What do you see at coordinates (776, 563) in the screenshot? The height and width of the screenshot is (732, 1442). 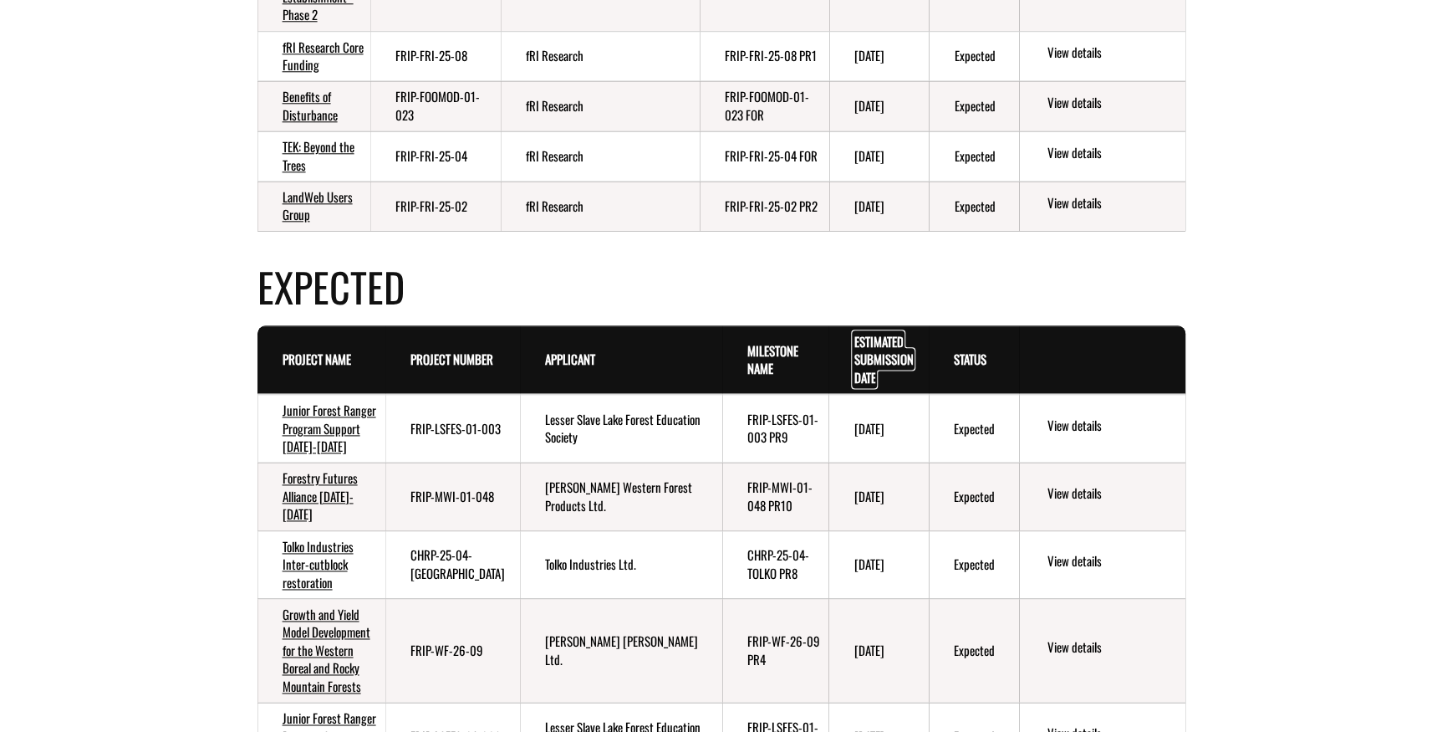 I see `td: CHRP-25-04-TOLKO PR8` at bounding box center [776, 563].